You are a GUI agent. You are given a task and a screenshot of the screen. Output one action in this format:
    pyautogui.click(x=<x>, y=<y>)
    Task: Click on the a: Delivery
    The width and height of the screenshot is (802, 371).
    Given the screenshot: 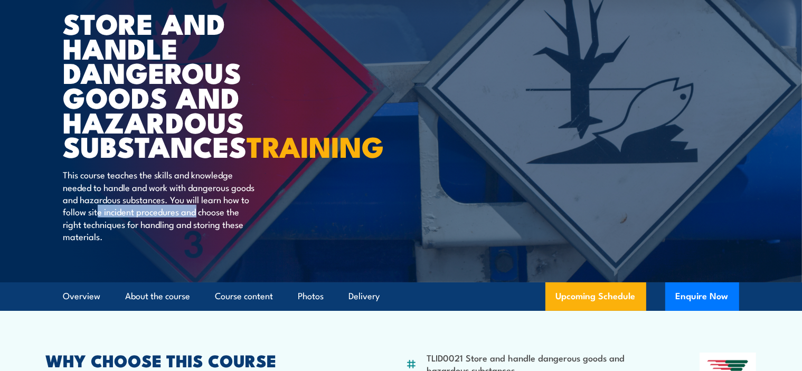 What is the action you would take?
    pyautogui.click(x=364, y=296)
    